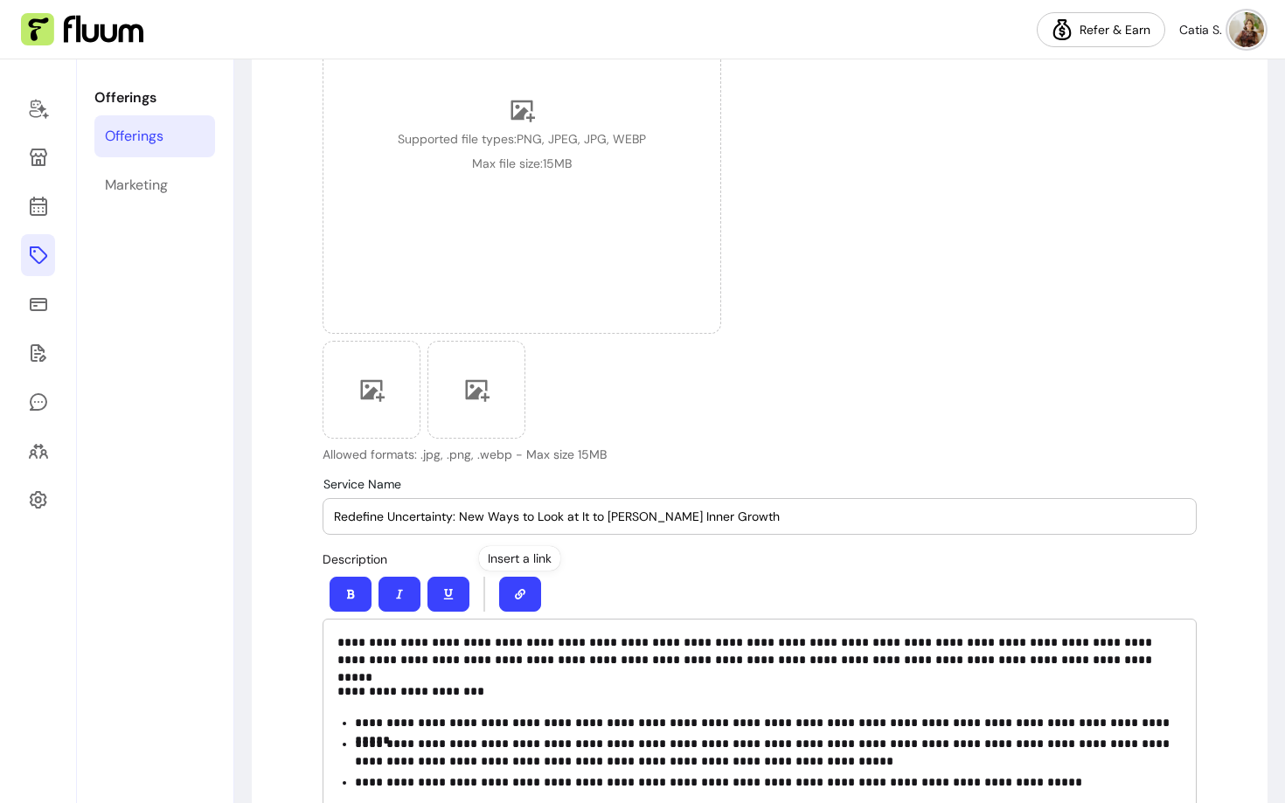 The height and width of the screenshot is (803, 1285). Describe the element at coordinates (38, 206) in the screenshot. I see `a: Calendar` at that location.